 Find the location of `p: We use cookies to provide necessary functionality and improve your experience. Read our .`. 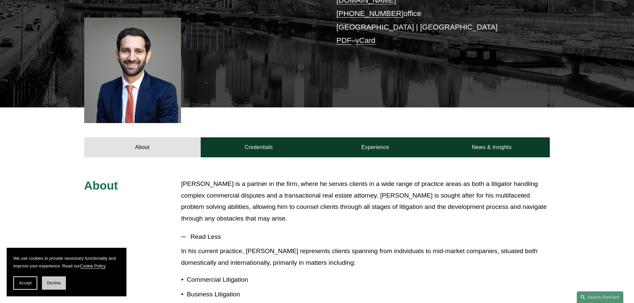

p: We use cookies to provide necessary functionality and improve your experience. Read our . is located at coordinates (67, 262).